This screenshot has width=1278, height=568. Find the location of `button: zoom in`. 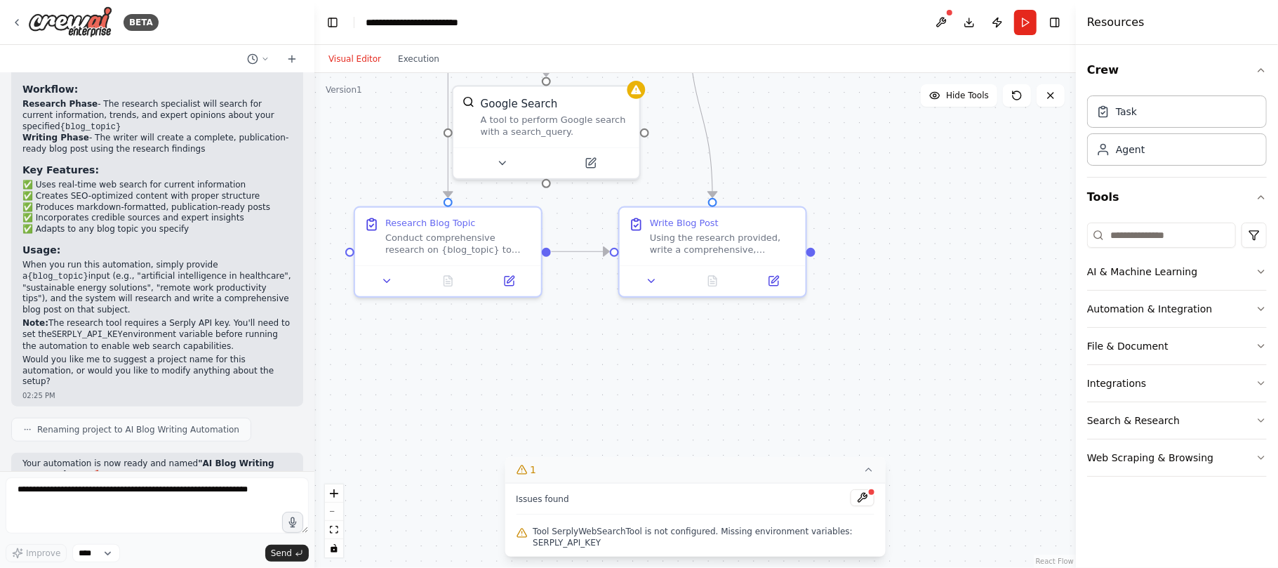

button: zoom in is located at coordinates (334, 493).